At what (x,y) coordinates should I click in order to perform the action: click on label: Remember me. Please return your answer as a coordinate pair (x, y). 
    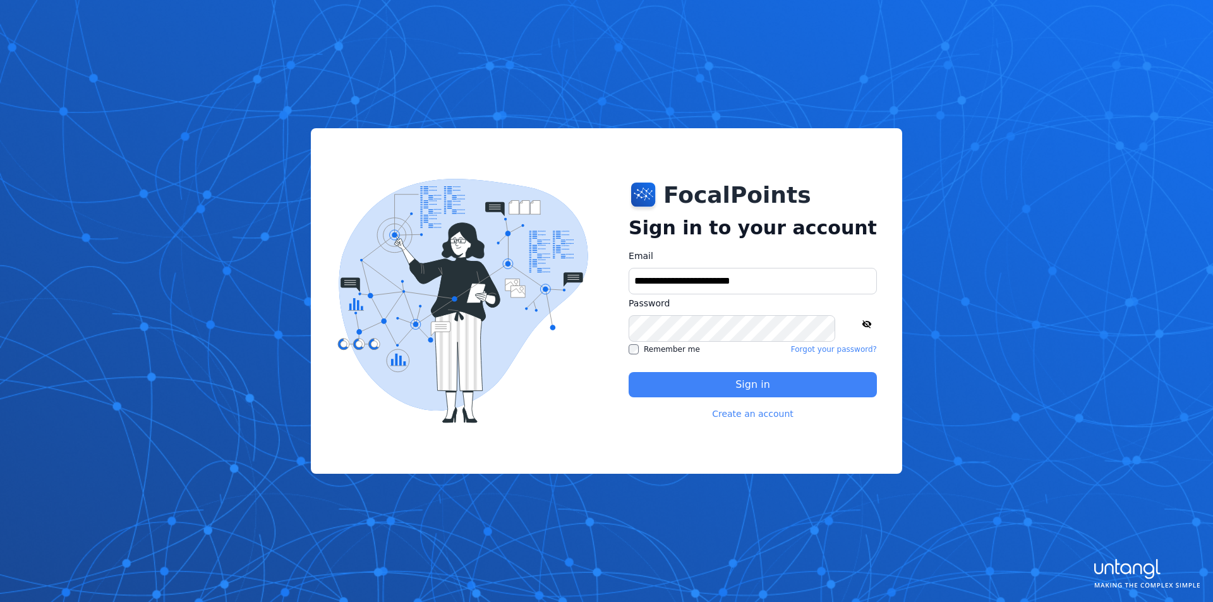
    Looking at the image, I should click on (664, 349).